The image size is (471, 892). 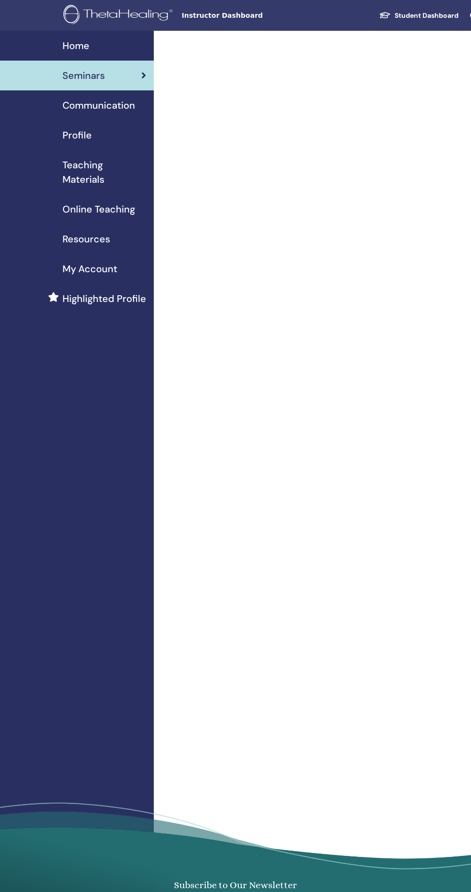 I want to click on span: My Account, so click(x=90, y=269).